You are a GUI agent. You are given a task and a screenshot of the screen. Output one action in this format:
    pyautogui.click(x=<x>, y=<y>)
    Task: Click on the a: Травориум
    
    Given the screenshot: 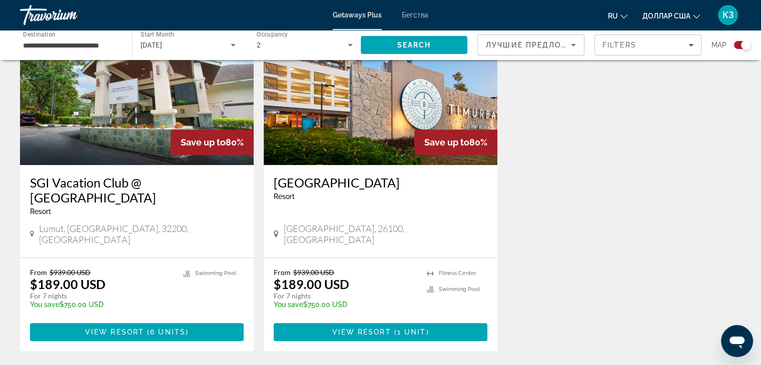 What is the action you would take?
    pyautogui.click(x=70, y=15)
    